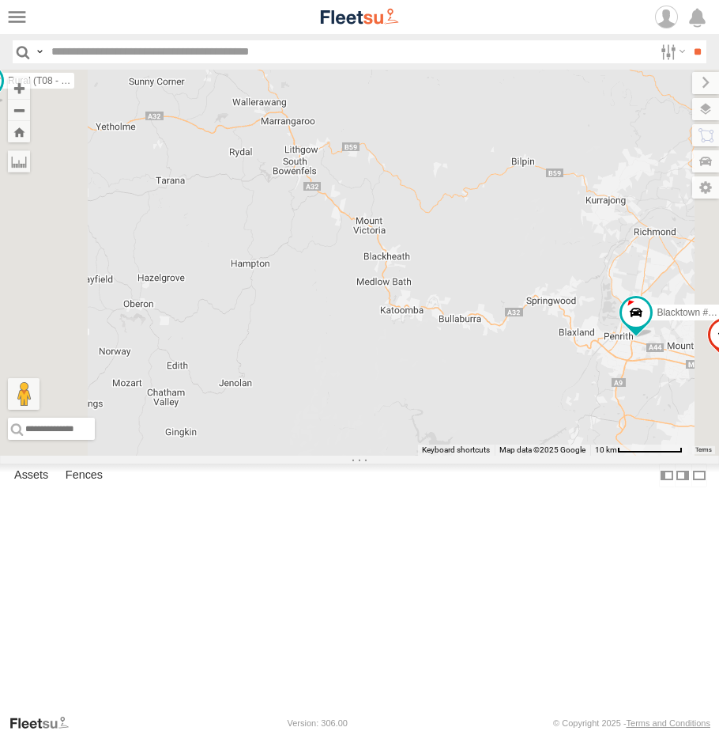 The width and height of the screenshot is (719, 731). I want to click on img: fleetsu-logo-horizontal.svg, so click(360, 17).